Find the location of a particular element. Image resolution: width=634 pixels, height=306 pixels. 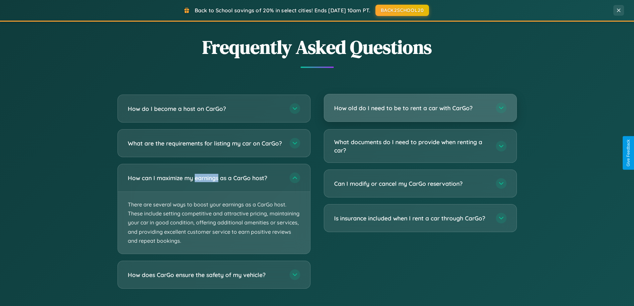

h3: How old do I need to be to rent a car with CarGo? is located at coordinates (412, 108).